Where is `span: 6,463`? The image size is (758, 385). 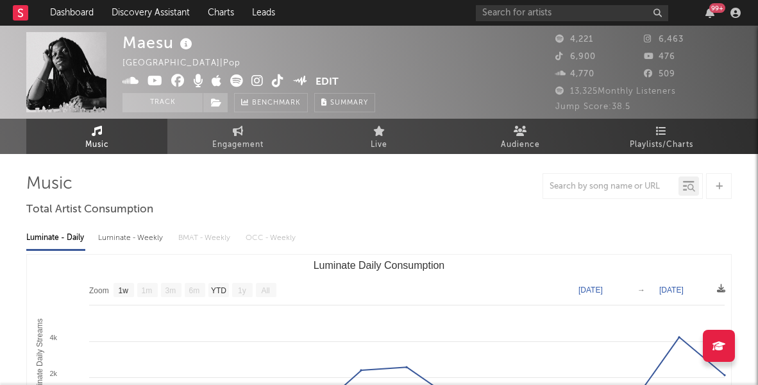 span: 6,463 is located at coordinates (663, 39).